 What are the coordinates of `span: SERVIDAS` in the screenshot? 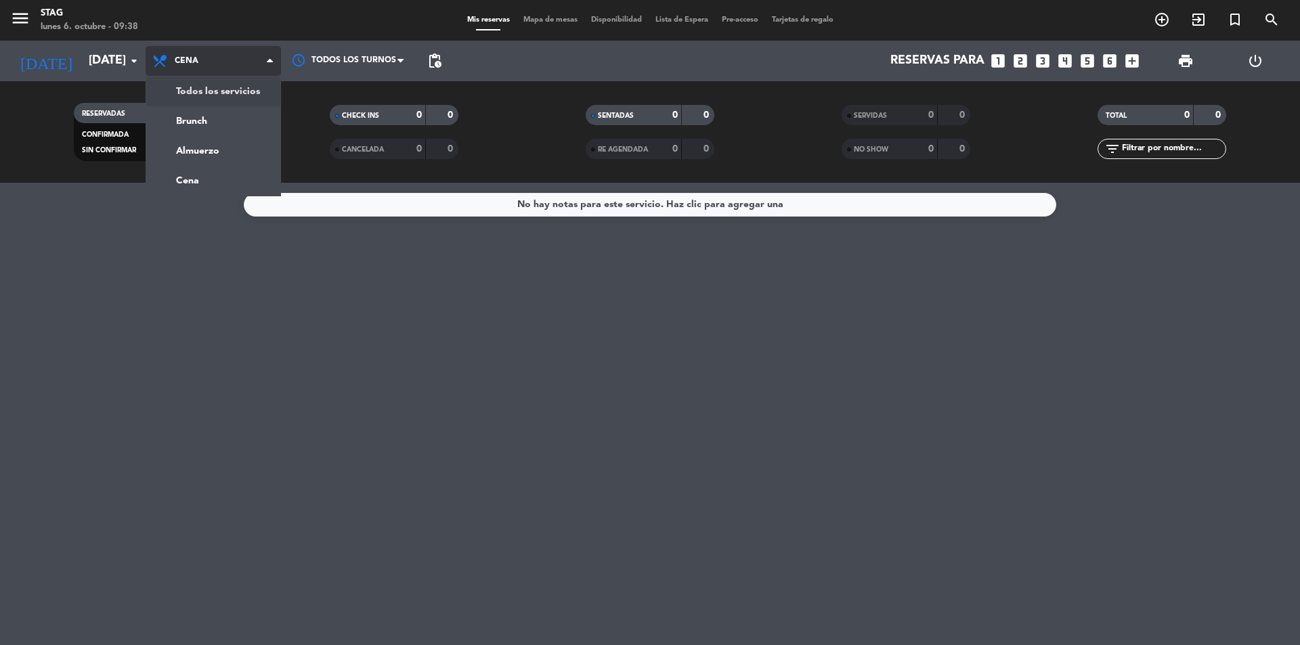 It's located at (870, 116).